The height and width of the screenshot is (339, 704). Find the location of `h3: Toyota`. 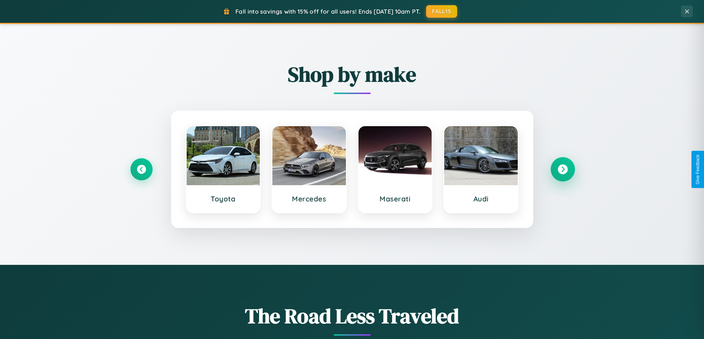

h3: Toyota is located at coordinates (223, 199).